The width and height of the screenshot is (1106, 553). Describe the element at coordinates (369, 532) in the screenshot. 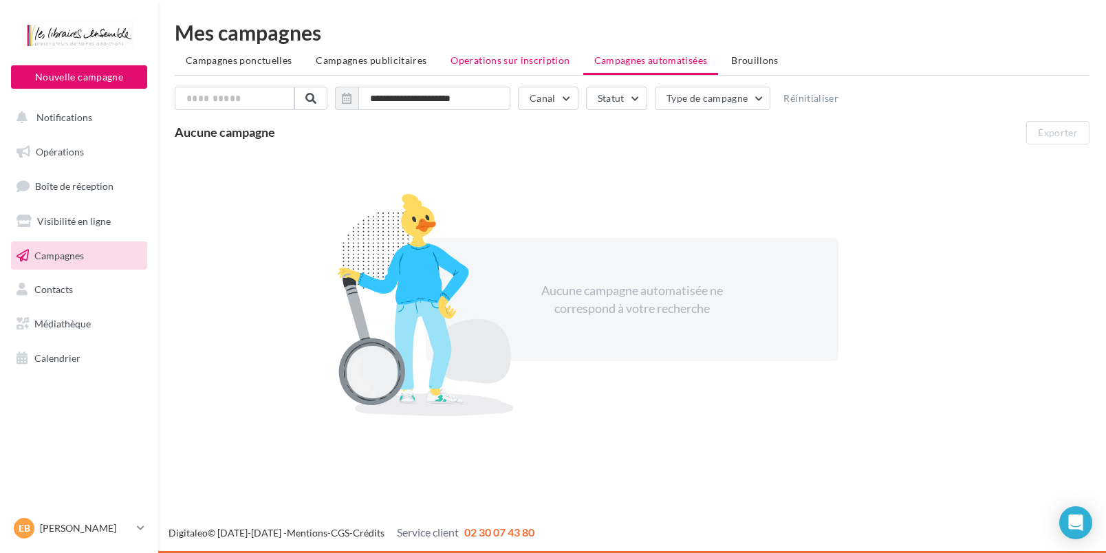

I see `a: Crédits` at that location.